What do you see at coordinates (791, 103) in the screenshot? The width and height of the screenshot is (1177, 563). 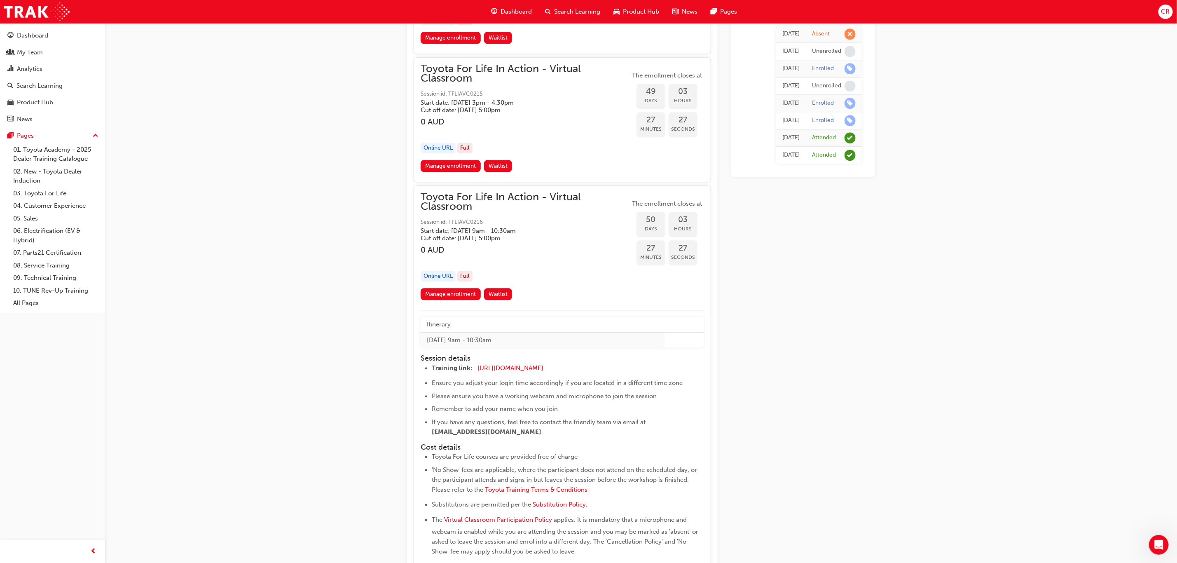 I see `div: Fri May 30 2025 09:33:31 GMT+1000 (Australian Eastern Standard Time)` at bounding box center [791, 103].